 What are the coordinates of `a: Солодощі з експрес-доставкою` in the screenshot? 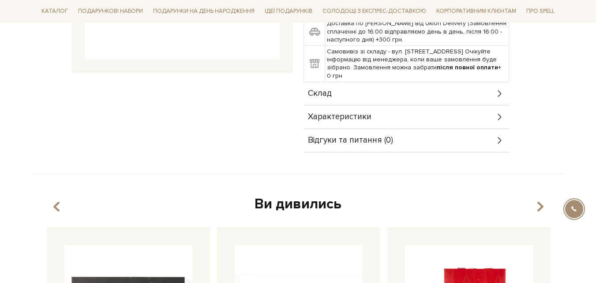 It's located at (374, 11).